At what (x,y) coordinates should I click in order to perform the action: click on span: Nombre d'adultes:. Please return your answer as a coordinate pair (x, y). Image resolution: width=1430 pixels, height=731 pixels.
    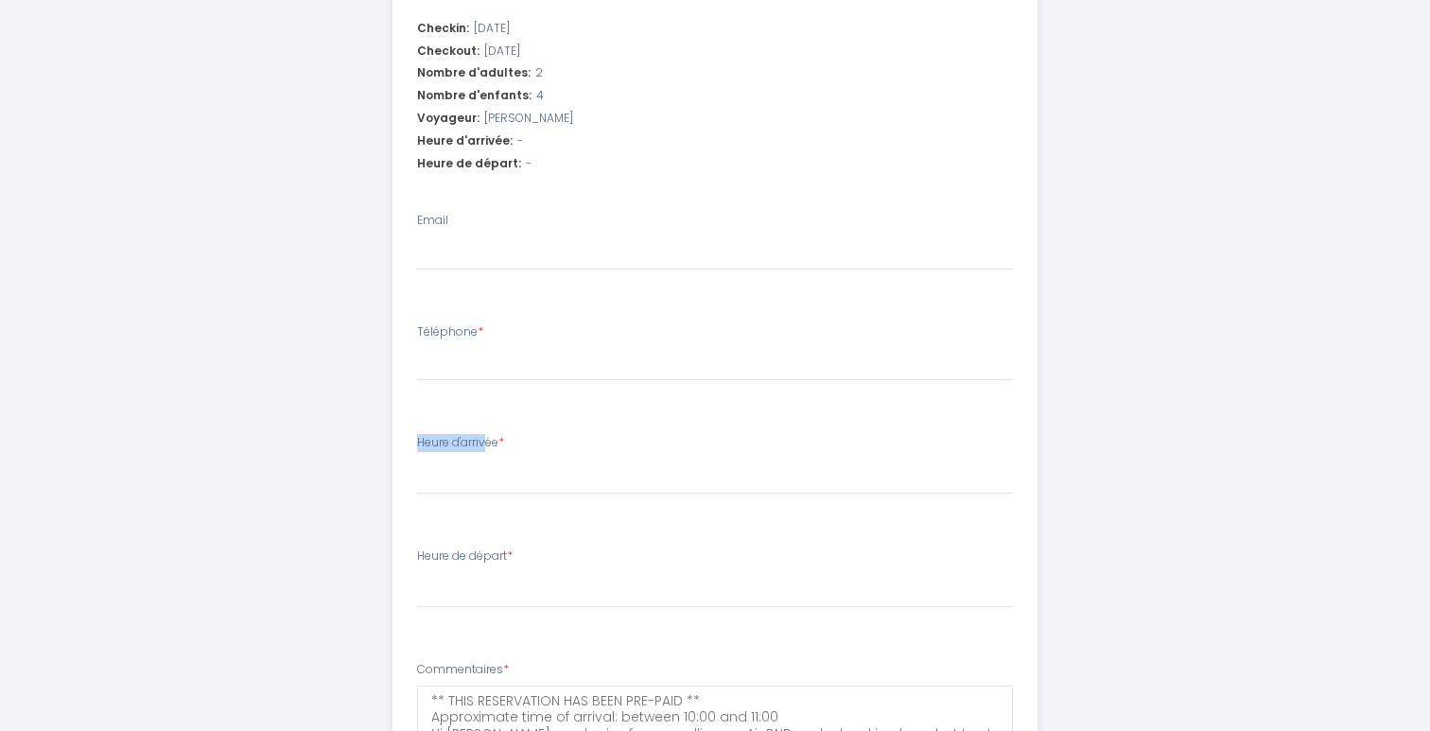
    Looking at the image, I should click on (474, 73).